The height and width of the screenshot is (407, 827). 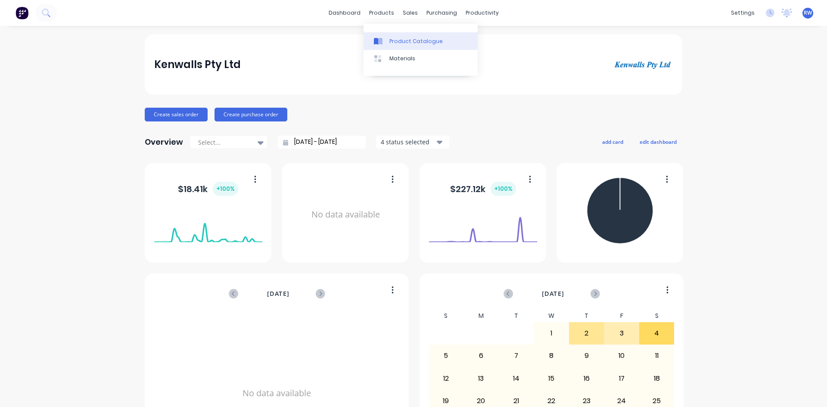 I want to click on div: $ 227.12k, so click(x=483, y=189).